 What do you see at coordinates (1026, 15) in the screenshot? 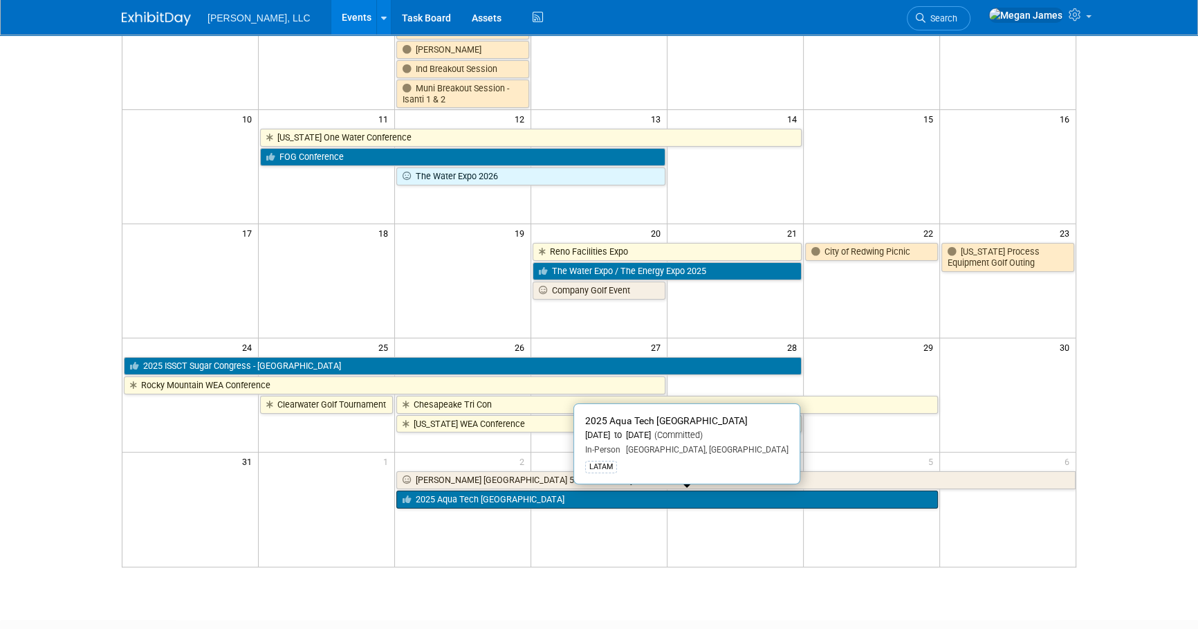
I see `img: Megan James` at bounding box center [1026, 15].